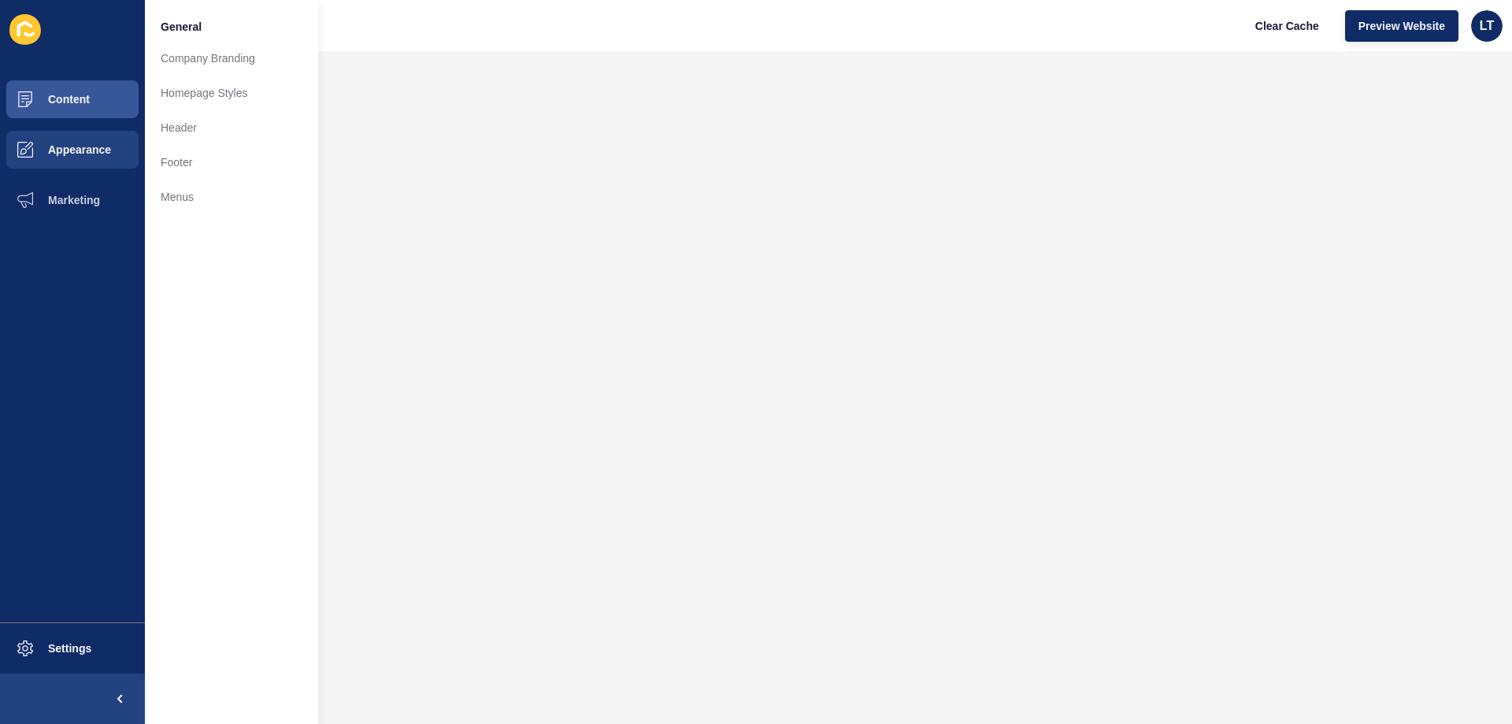 Image resolution: width=1512 pixels, height=724 pixels. I want to click on span: LT, so click(1487, 26).